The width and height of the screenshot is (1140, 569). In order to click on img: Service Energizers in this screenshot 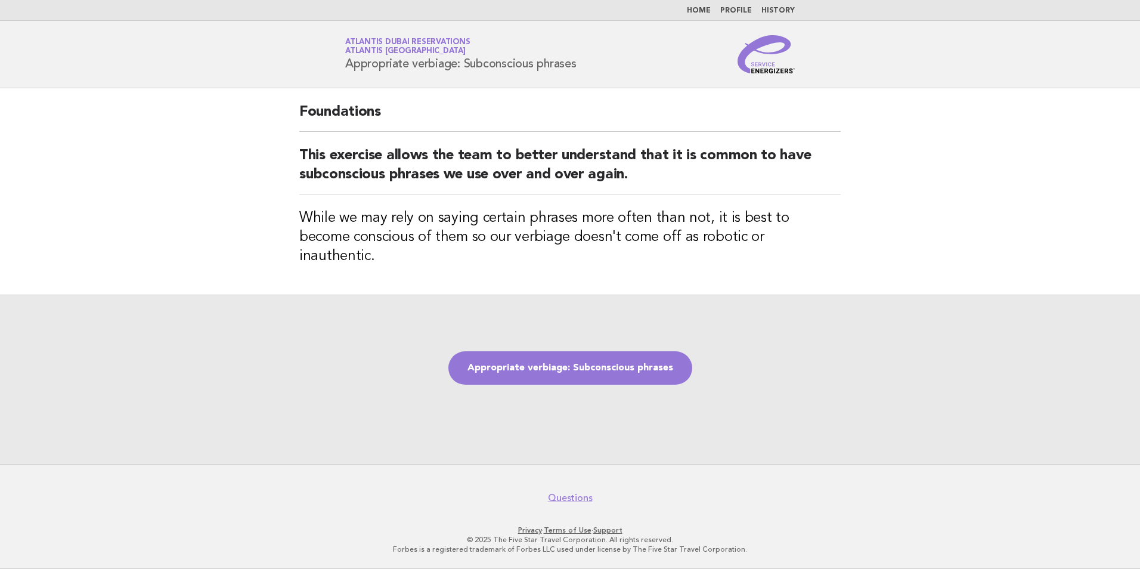, I will do `click(766, 54)`.